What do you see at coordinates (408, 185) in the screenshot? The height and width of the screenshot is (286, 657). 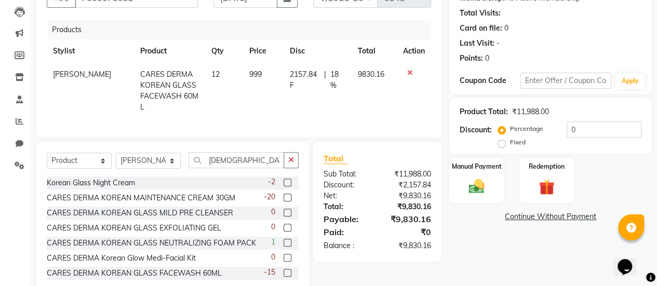 I see `div: ₹2,157.84` at bounding box center [408, 185].